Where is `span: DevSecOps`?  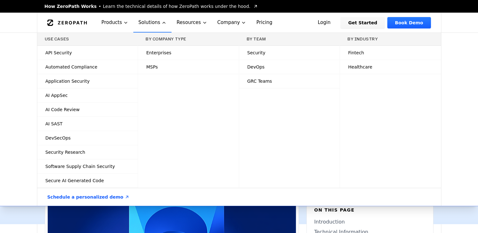 span: DevSecOps is located at coordinates (58, 138).